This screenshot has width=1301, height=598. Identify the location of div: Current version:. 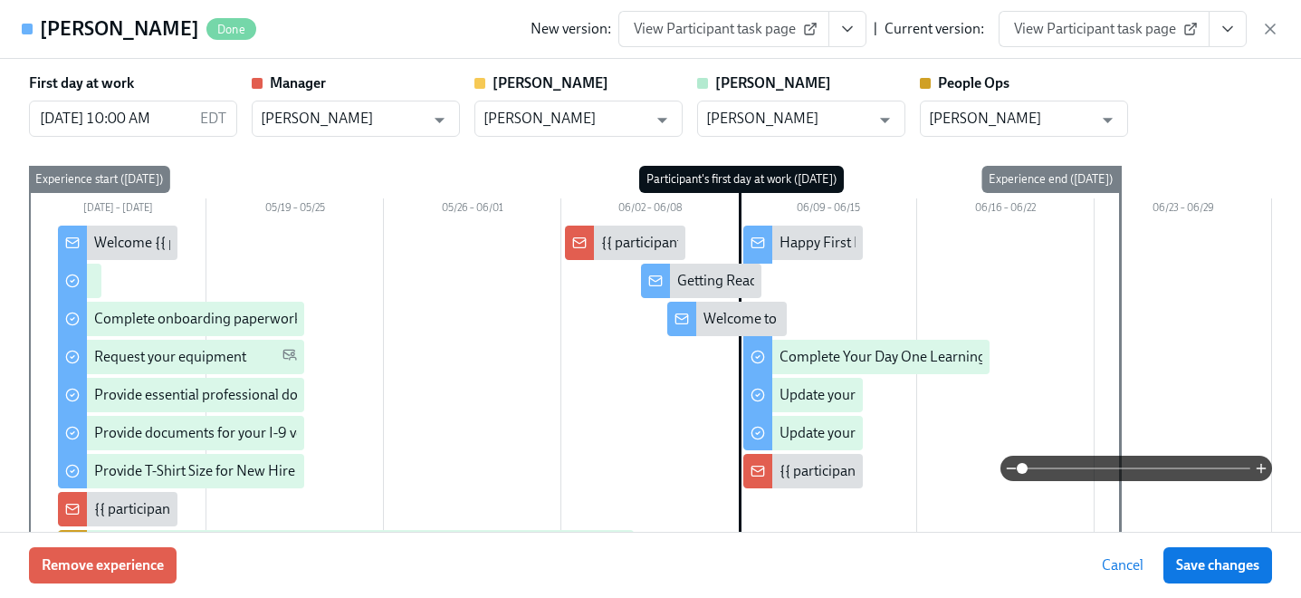
(934, 29).